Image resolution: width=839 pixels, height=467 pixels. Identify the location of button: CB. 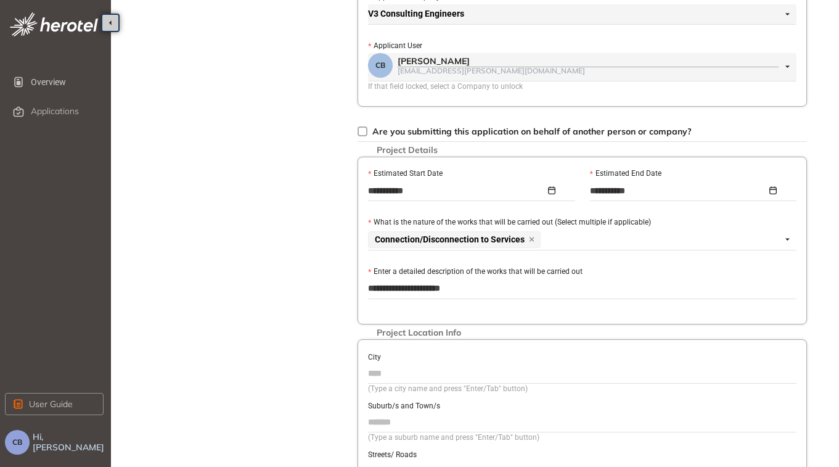
(17, 442).